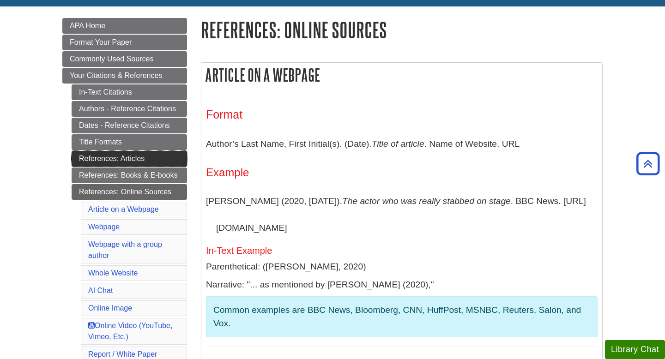  What do you see at coordinates (129, 92) in the screenshot?
I see `a: In-Text Citations` at bounding box center [129, 92].